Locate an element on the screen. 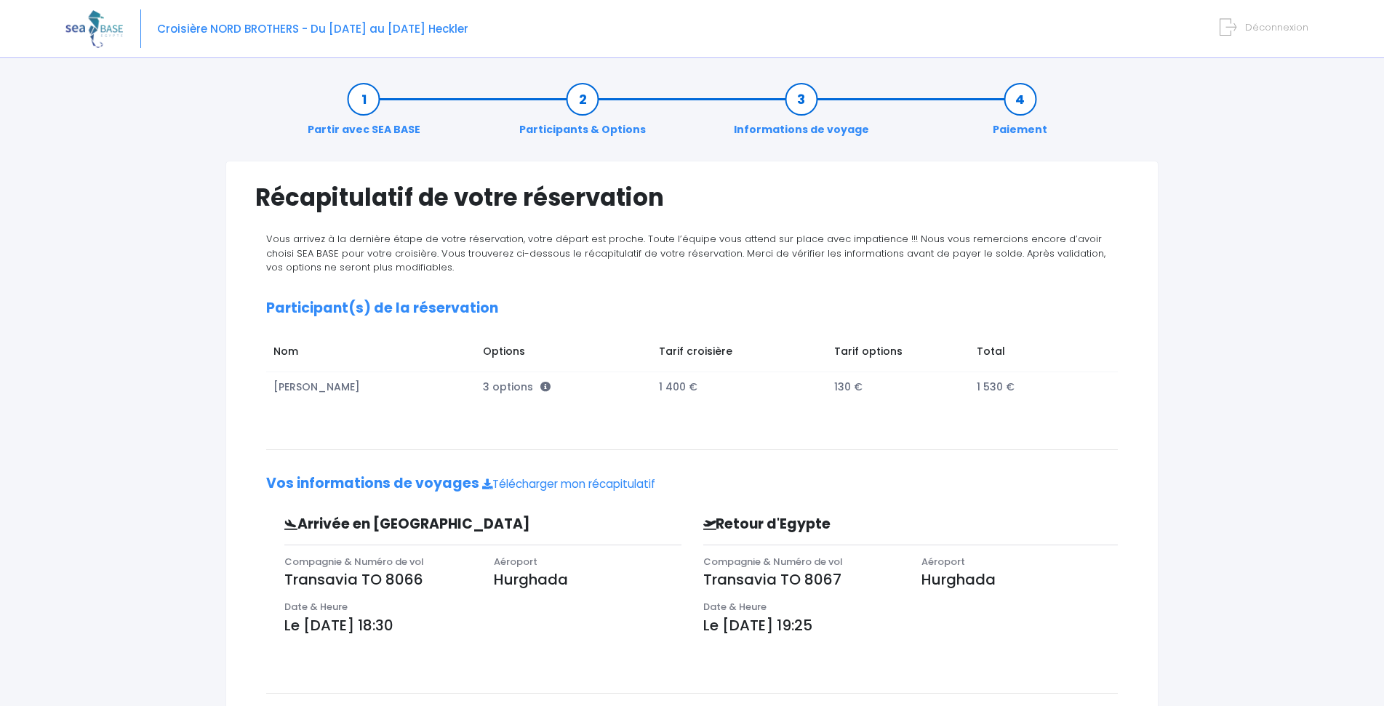 The height and width of the screenshot is (706, 1384). p: Transavia TO 8066 is located at coordinates (378, 580).